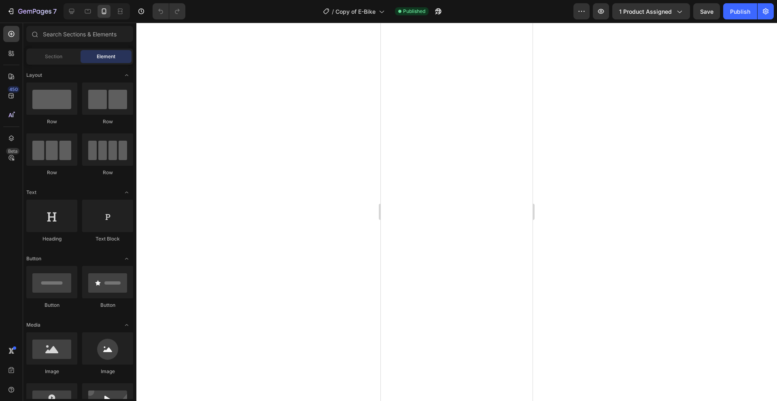 The image size is (777, 401). Describe the element at coordinates (707, 11) in the screenshot. I see `button: Save` at that location.